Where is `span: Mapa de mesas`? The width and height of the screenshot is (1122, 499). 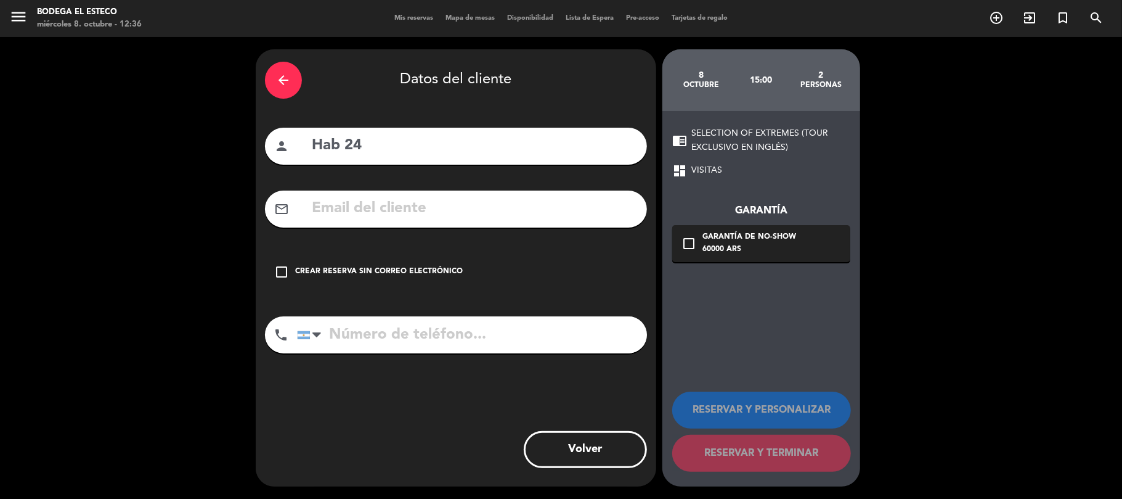 span: Mapa de mesas is located at coordinates (470, 18).